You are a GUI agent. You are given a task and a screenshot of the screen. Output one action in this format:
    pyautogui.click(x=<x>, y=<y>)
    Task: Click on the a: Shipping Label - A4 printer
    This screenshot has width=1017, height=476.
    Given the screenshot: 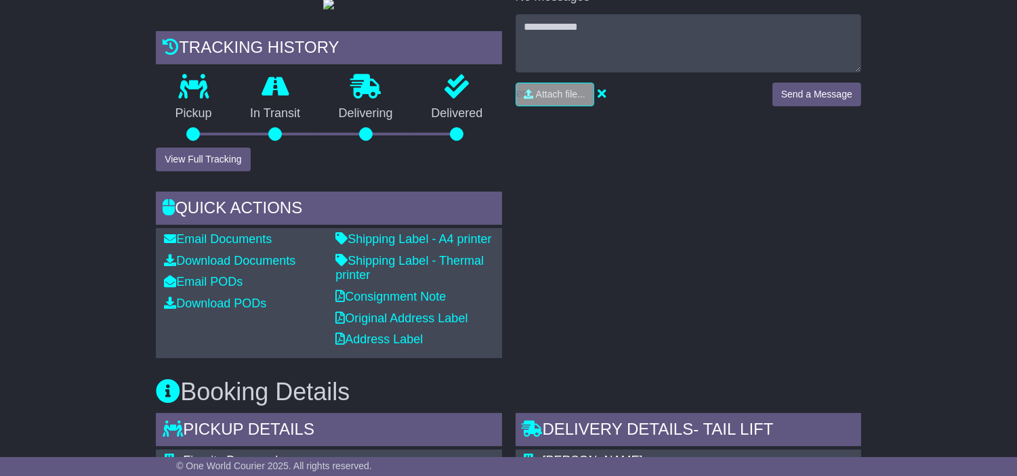 What is the action you would take?
    pyautogui.click(x=413, y=239)
    